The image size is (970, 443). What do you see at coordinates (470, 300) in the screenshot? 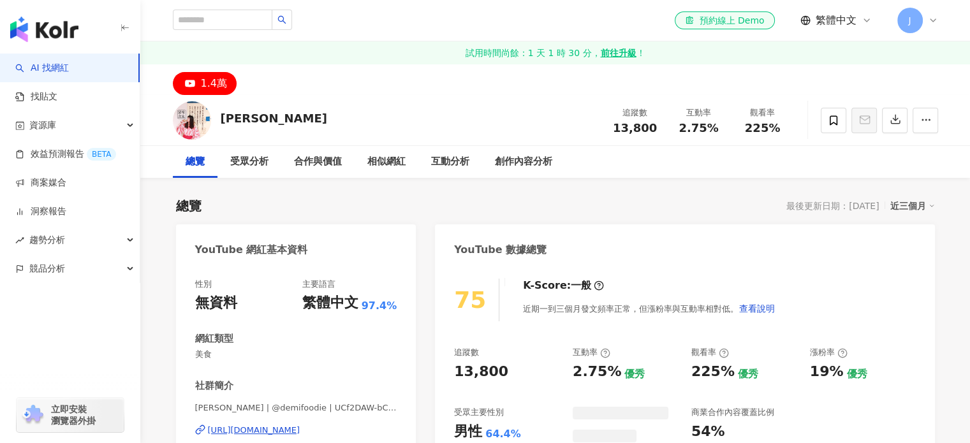
I see `div: 75` at bounding box center [470, 300].